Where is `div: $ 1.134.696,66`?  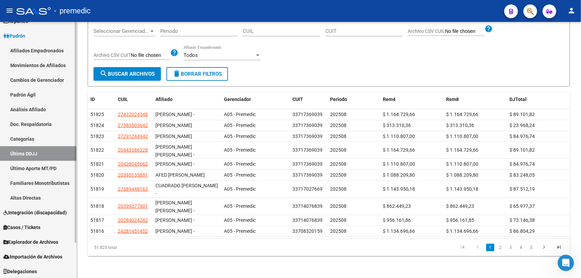
div: $ 1.134.696,66 is located at coordinates (412, 231).